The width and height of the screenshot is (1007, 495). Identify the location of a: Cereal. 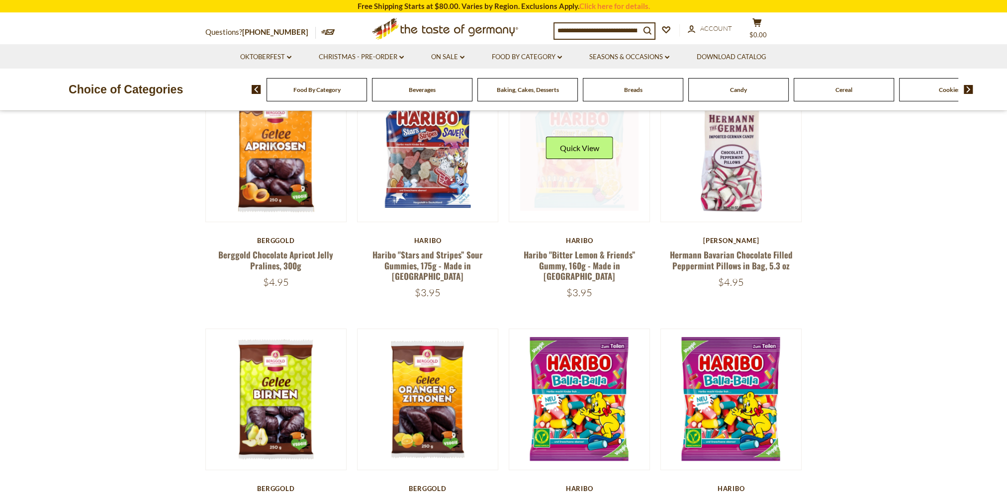
(844, 89).